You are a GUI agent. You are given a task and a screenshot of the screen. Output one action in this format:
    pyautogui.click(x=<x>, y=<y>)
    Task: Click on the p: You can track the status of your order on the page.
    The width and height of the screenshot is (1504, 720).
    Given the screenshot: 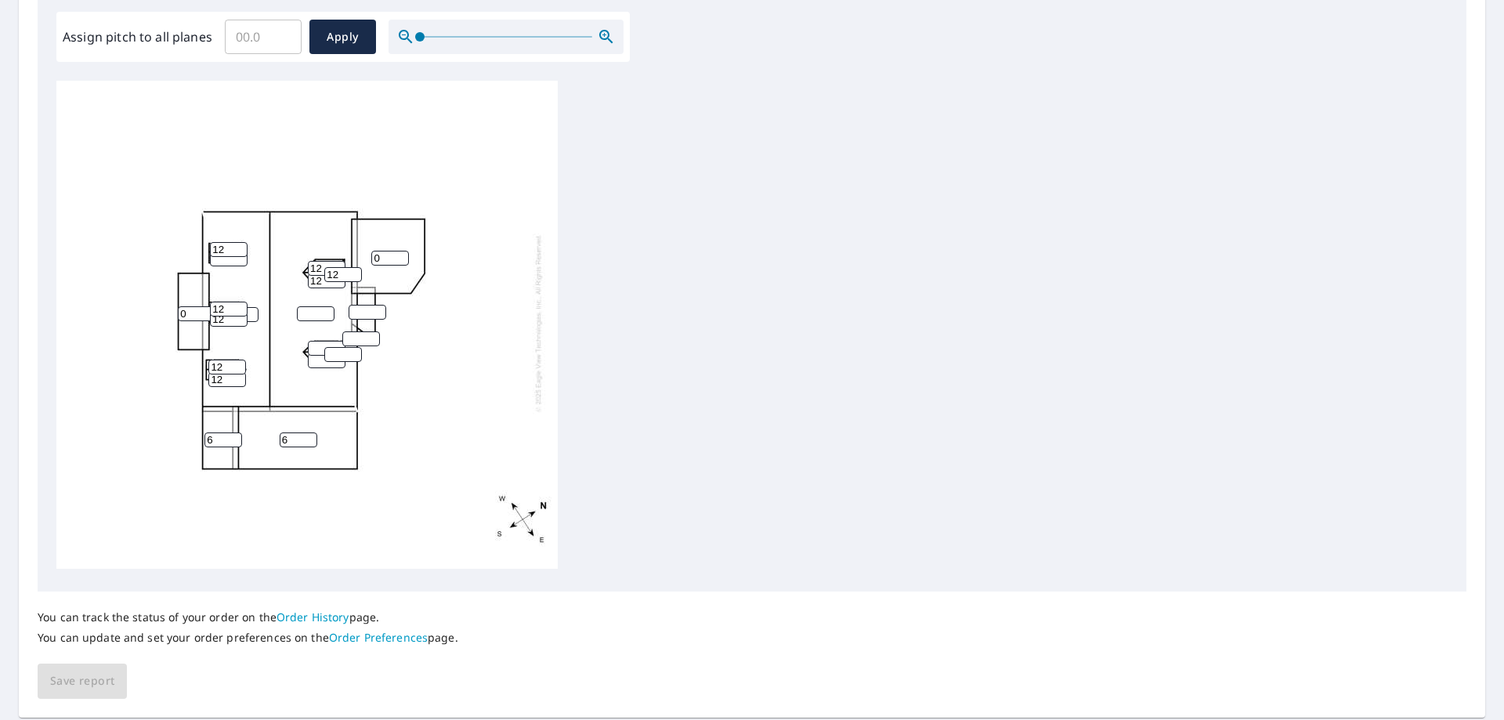 What is the action you would take?
    pyautogui.click(x=248, y=617)
    